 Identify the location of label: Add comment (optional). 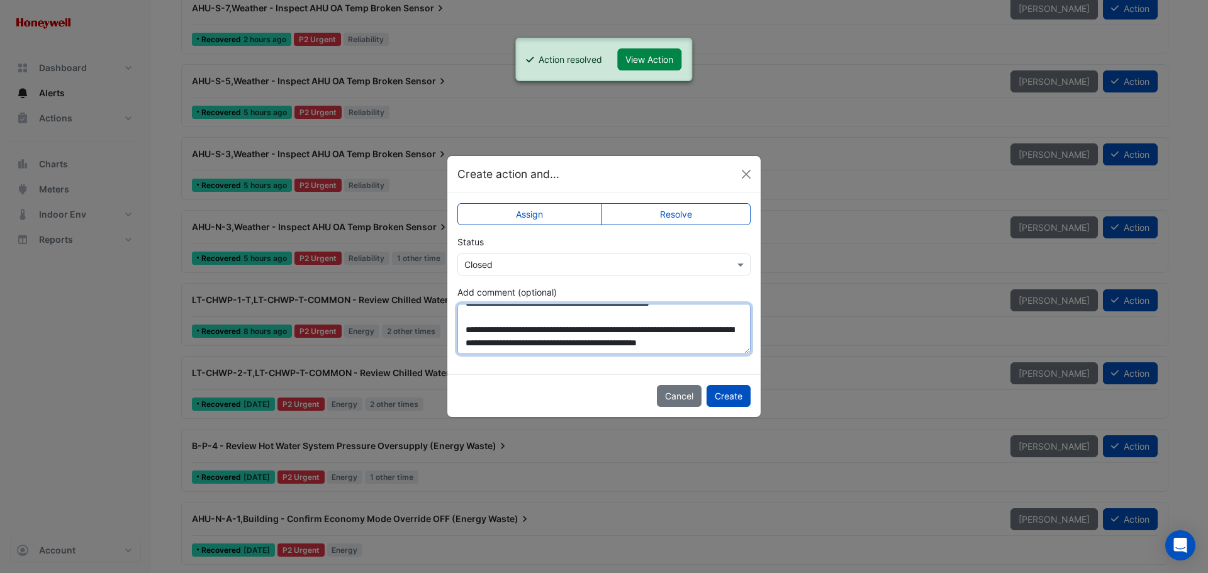
(507, 292).